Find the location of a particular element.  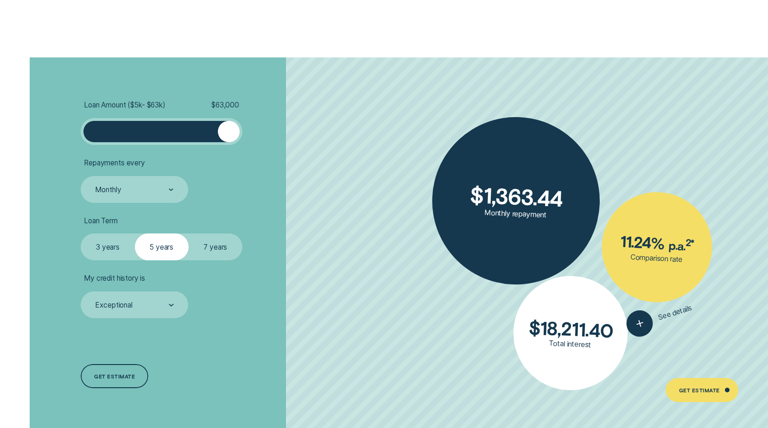

span: Loan Term is located at coordinates (101, 221).